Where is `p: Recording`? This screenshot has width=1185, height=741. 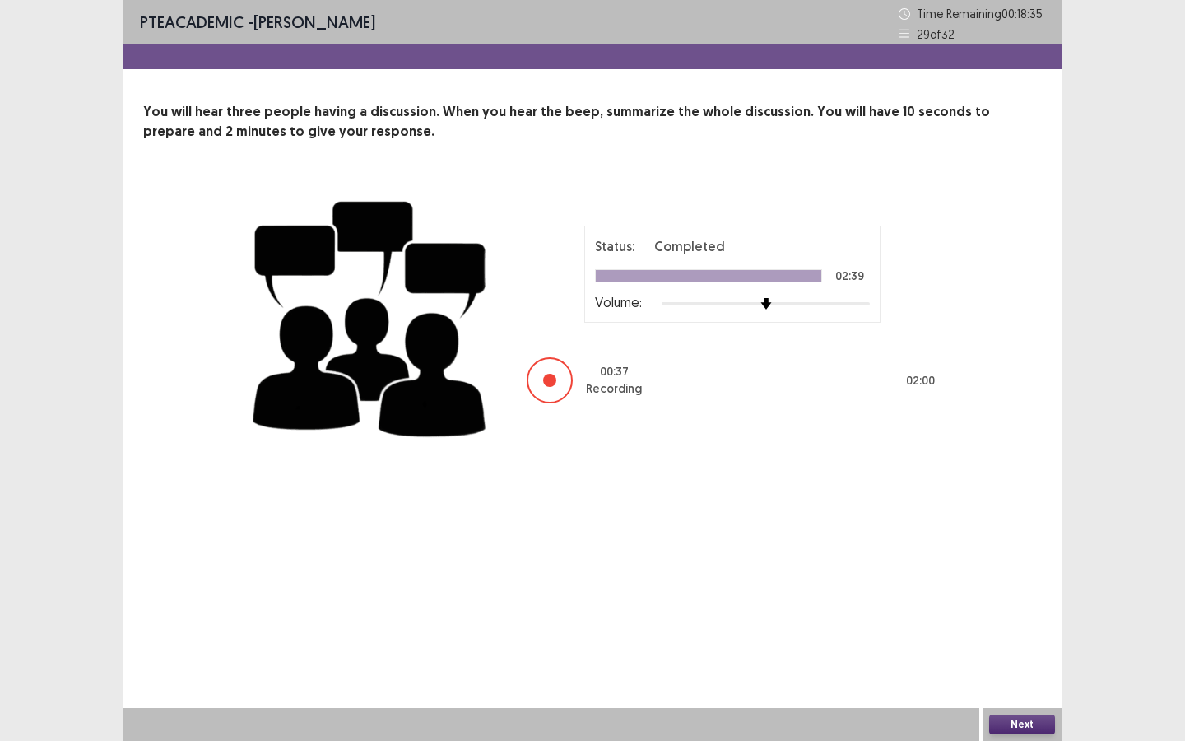 p: Recording is located at coordinates (614, 388).